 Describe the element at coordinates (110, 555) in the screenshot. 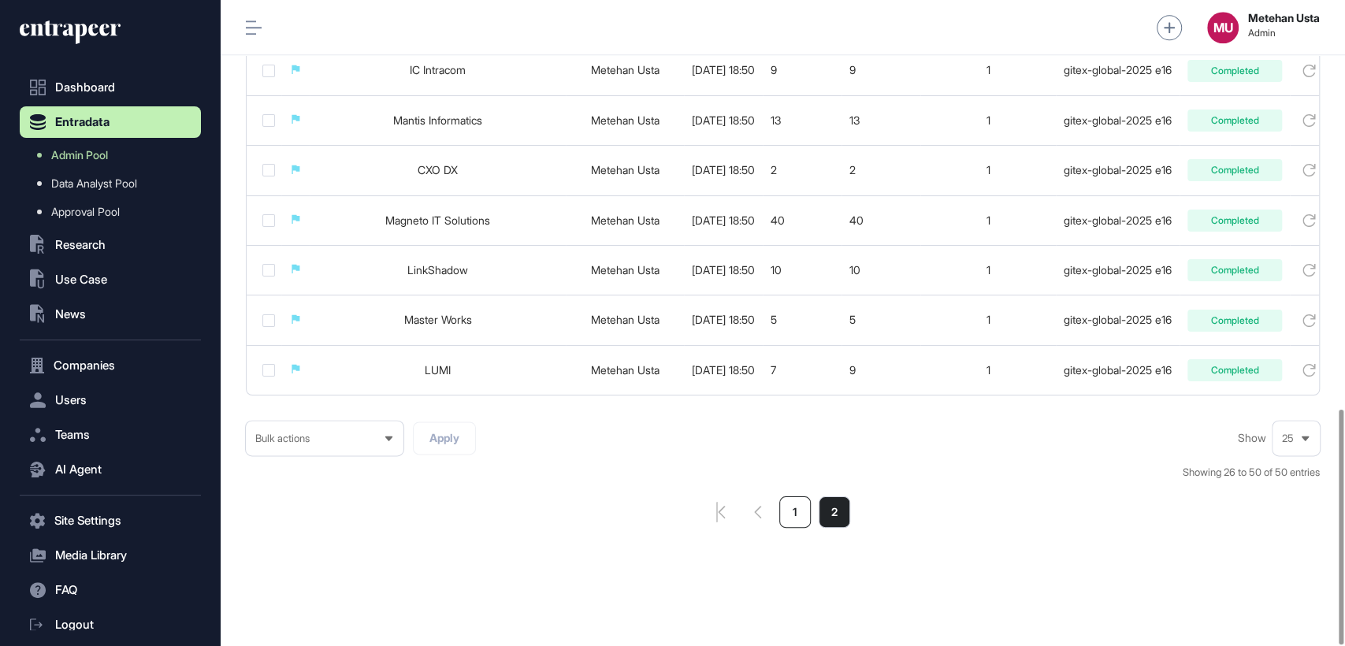

I see `button: Media Library` at that location.